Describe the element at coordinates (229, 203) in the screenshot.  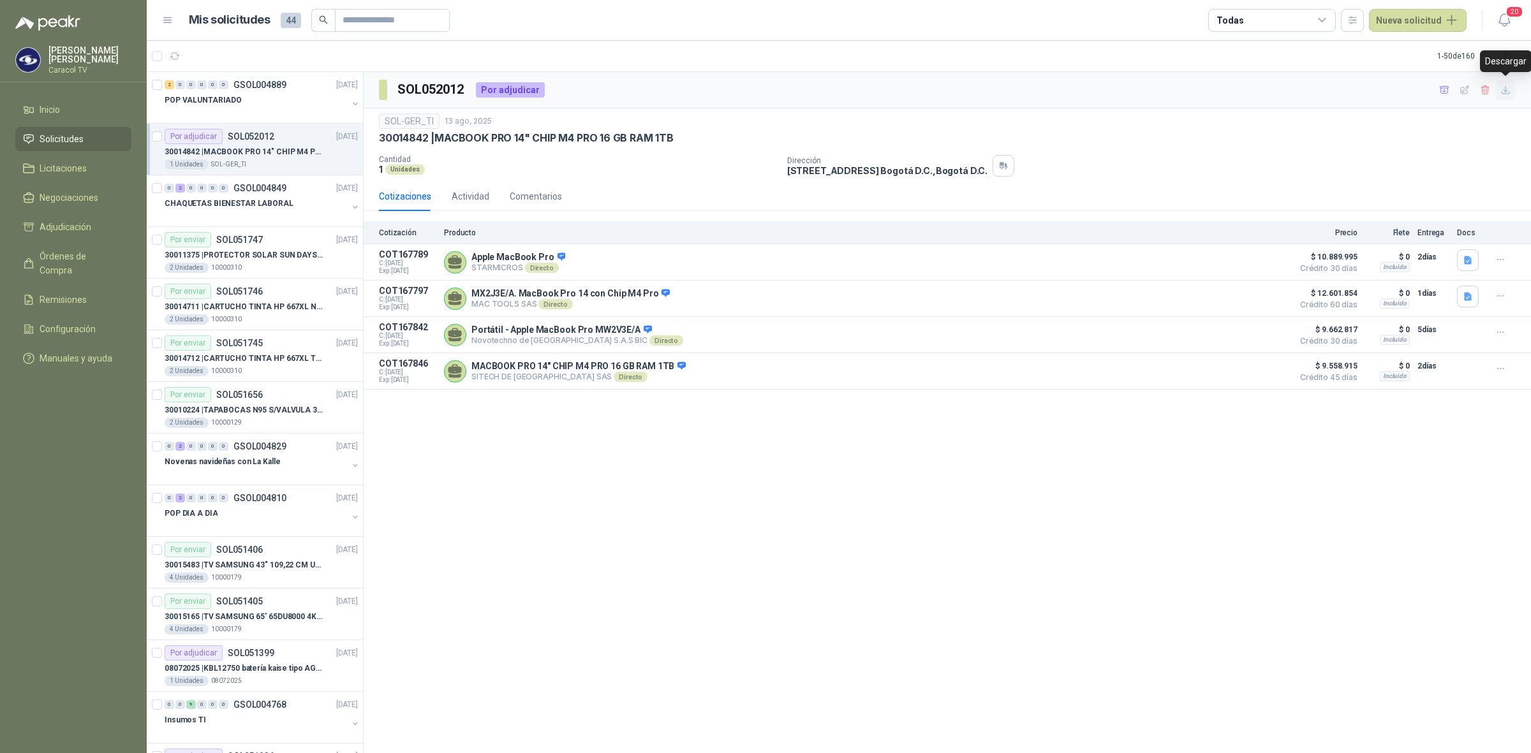
I see `p: CHAQUETAS BIENESTAR LABORAL` at that location.